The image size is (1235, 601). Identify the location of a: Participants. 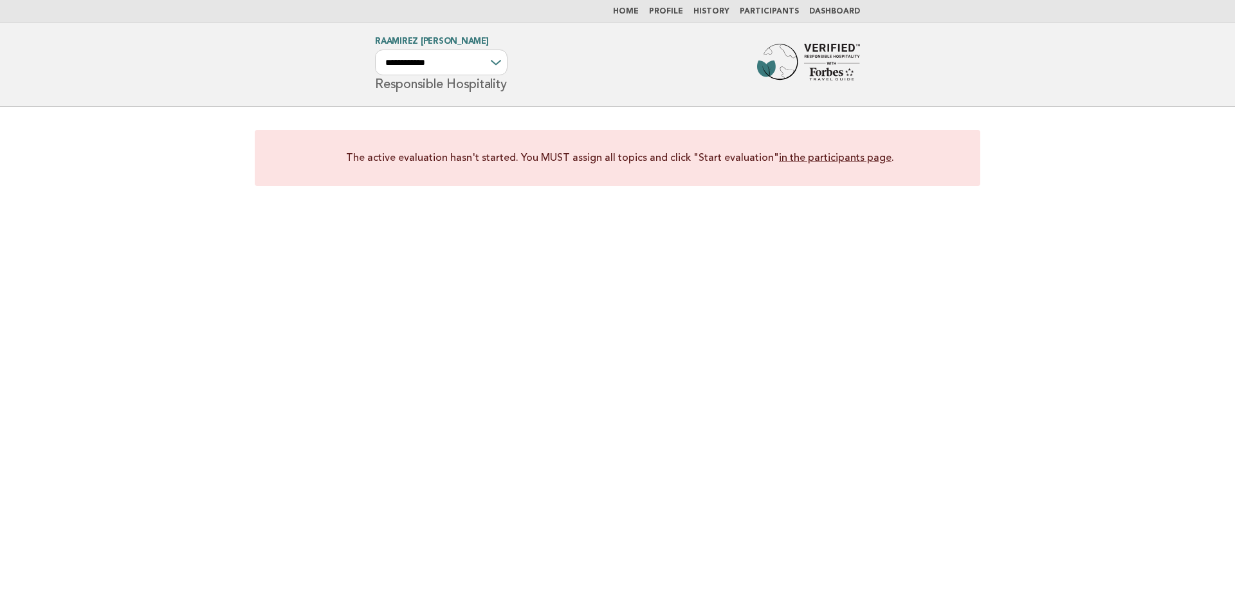
(769, 12).